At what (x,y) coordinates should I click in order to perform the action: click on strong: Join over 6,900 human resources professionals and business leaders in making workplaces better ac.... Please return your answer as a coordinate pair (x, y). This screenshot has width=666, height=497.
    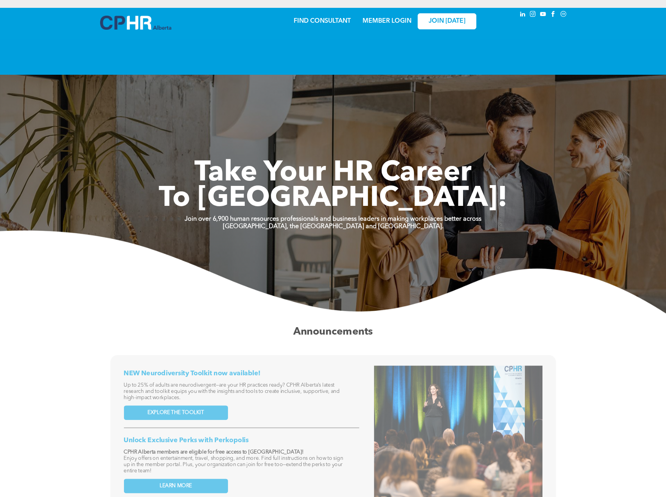
    Looking at the image, I should click on (333, 219).